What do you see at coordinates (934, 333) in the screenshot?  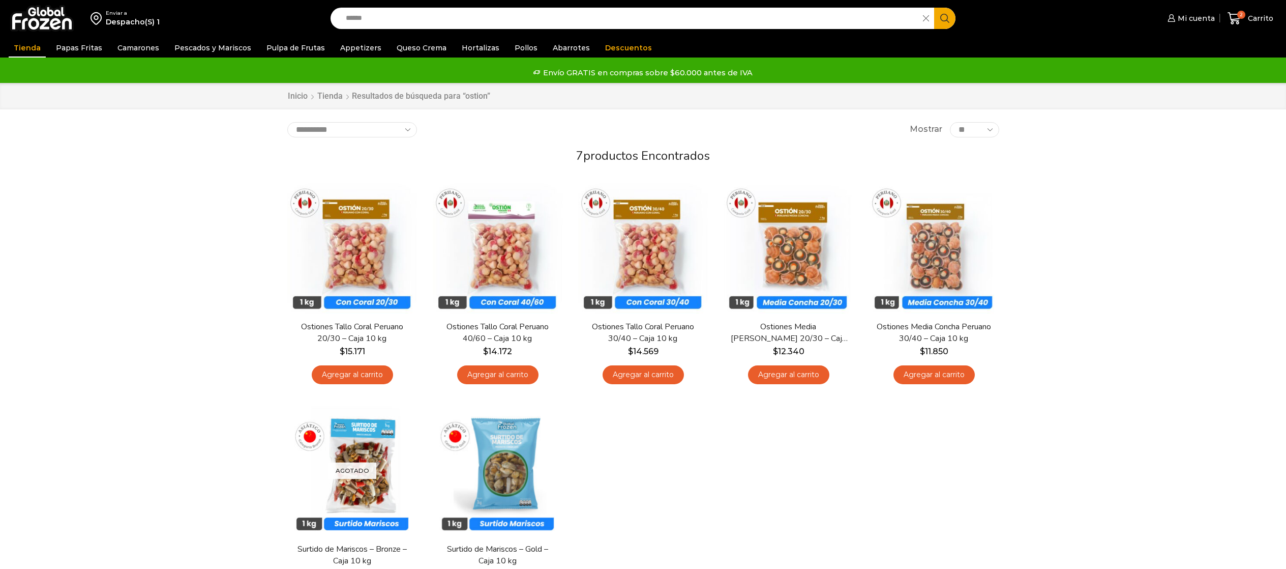 I see `a: Ostiones Media Concha Peruano 30/40 – Caja 10 kg` at bounding box center [934, 333].